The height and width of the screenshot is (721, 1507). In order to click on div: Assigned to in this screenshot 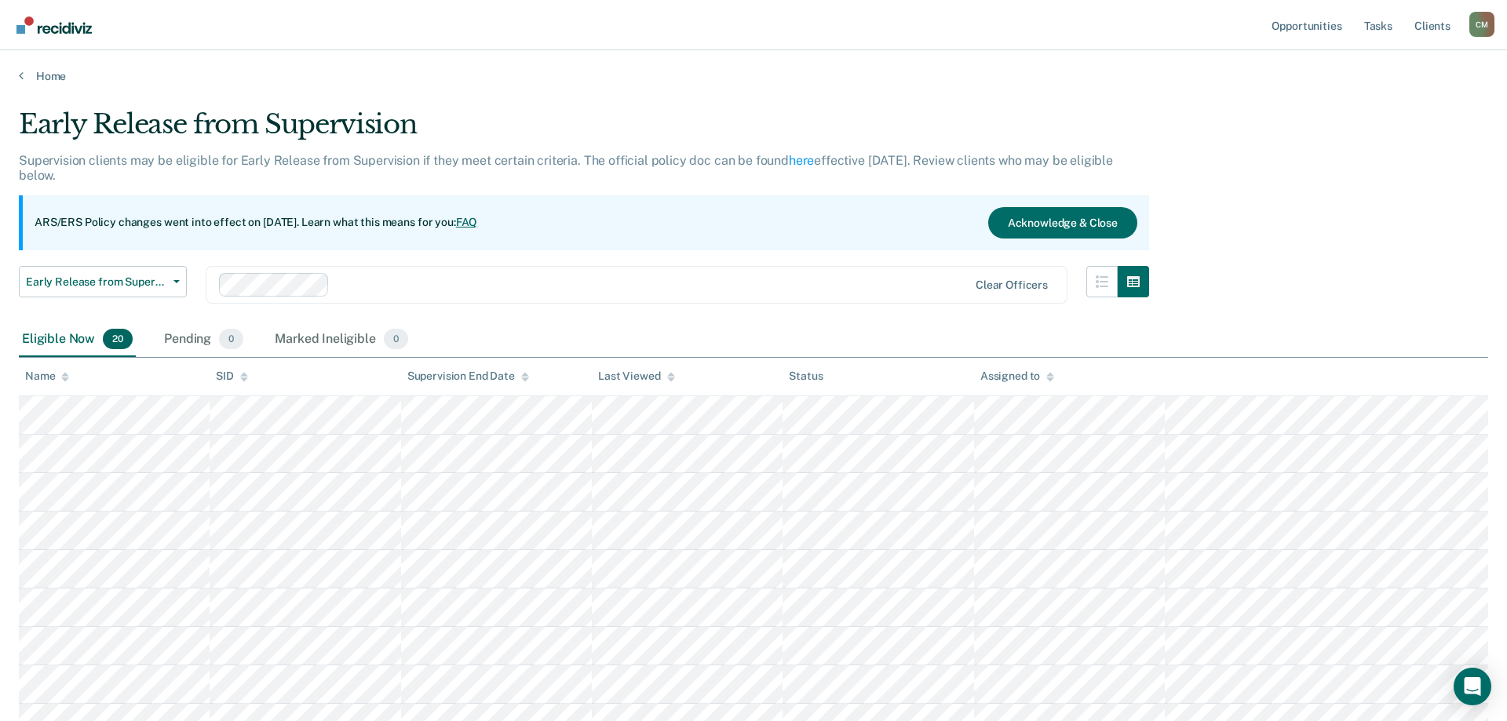, I will do `click(1017, 376)`.